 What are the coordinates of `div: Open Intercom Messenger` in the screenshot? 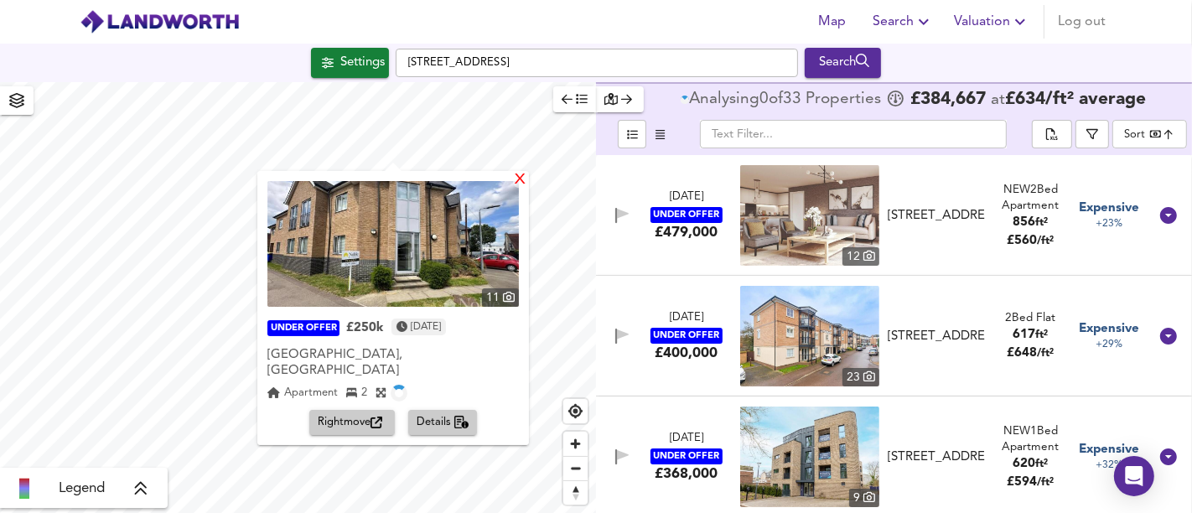 It's located at (1134, 476).